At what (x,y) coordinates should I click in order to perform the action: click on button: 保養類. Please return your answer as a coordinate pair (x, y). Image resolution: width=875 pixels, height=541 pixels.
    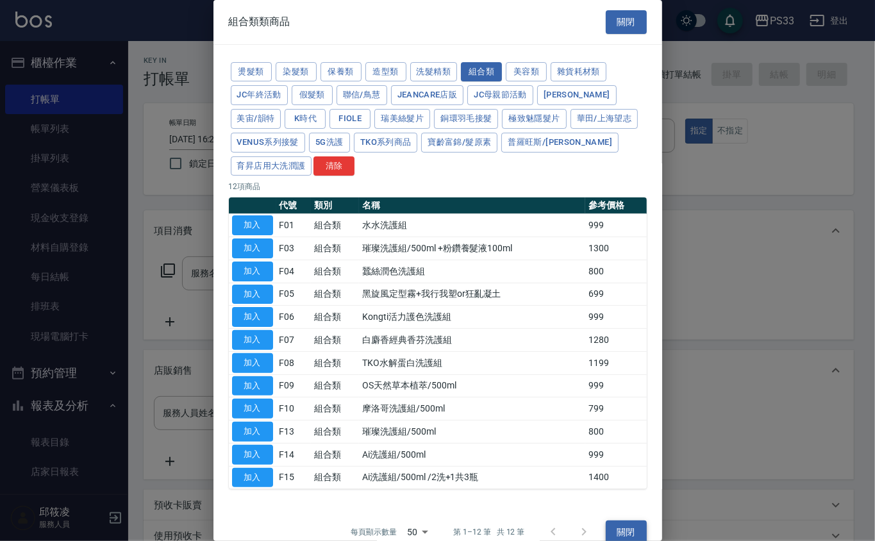
    Looking at the image, I should click on (341, 72).